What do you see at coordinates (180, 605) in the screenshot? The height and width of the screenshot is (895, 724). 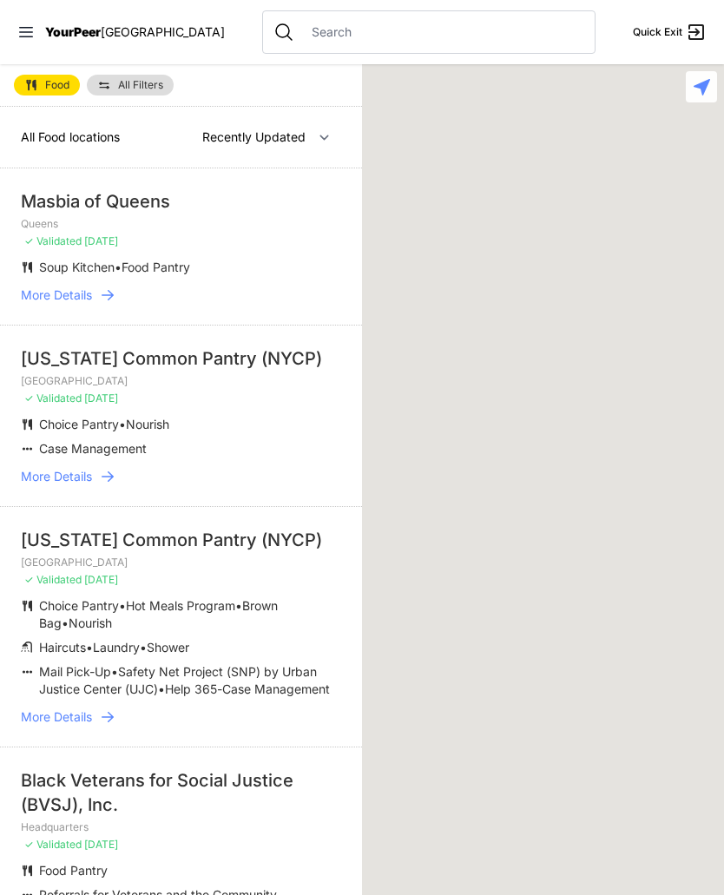 I see `span: Hot Meals Program` at bounding box center [180, 605].